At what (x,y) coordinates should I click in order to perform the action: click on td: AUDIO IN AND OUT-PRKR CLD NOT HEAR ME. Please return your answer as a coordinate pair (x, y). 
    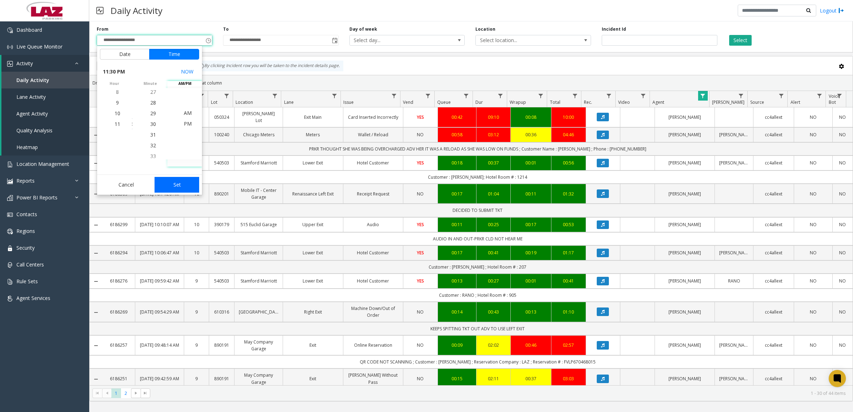
    Looking at the image, I should click on (477, 239).